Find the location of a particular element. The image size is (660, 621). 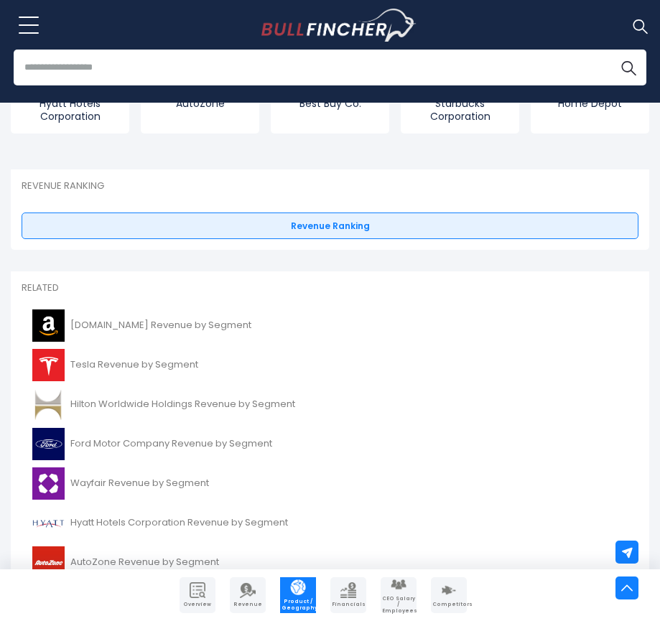

button: Search is located at coordinates (628, 67).